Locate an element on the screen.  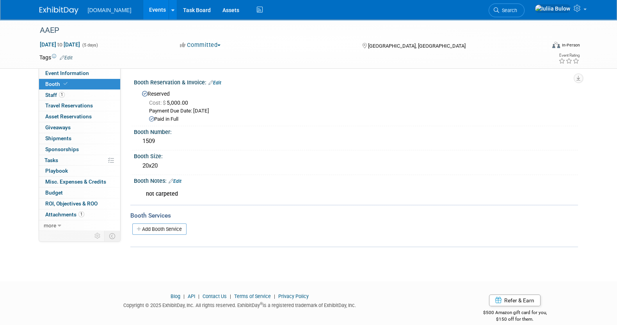
a: Staff1 is located at coordinates (80, 95).